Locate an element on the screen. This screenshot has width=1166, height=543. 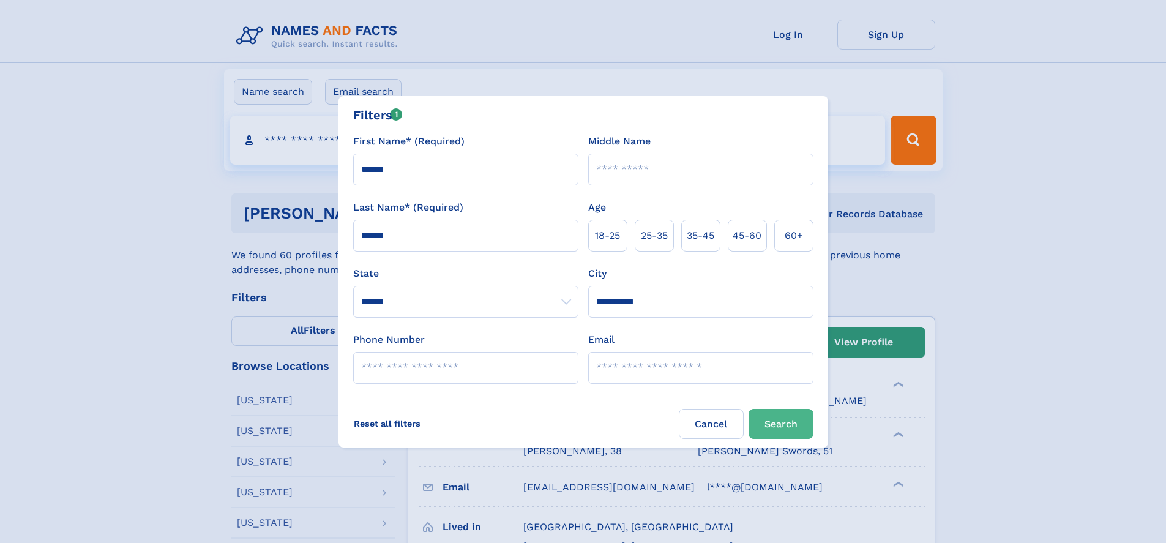
label: Cancel is located at coordinates (711, 424).